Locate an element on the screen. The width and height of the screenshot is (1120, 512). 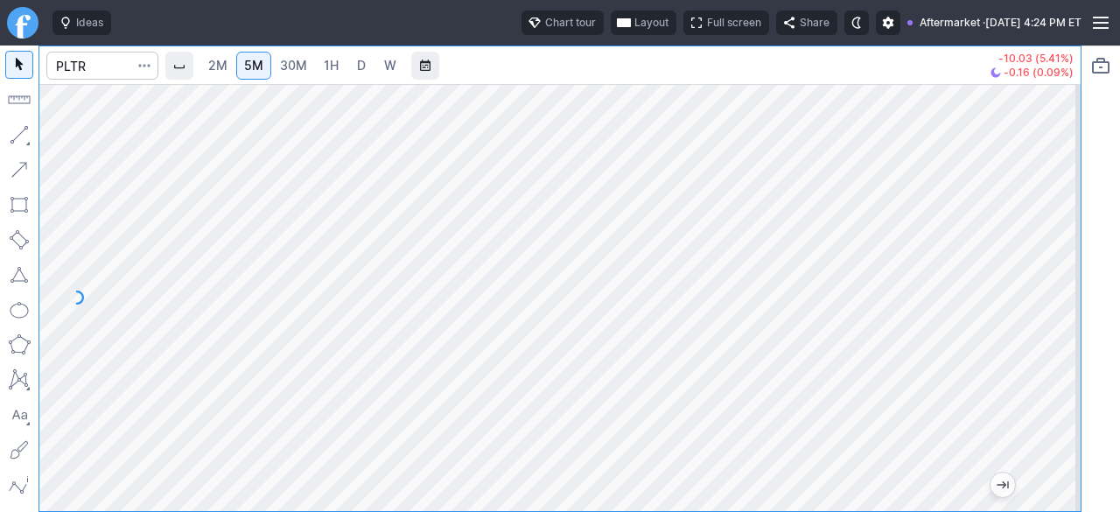
button: Brush is located at coordinates (19, 450).